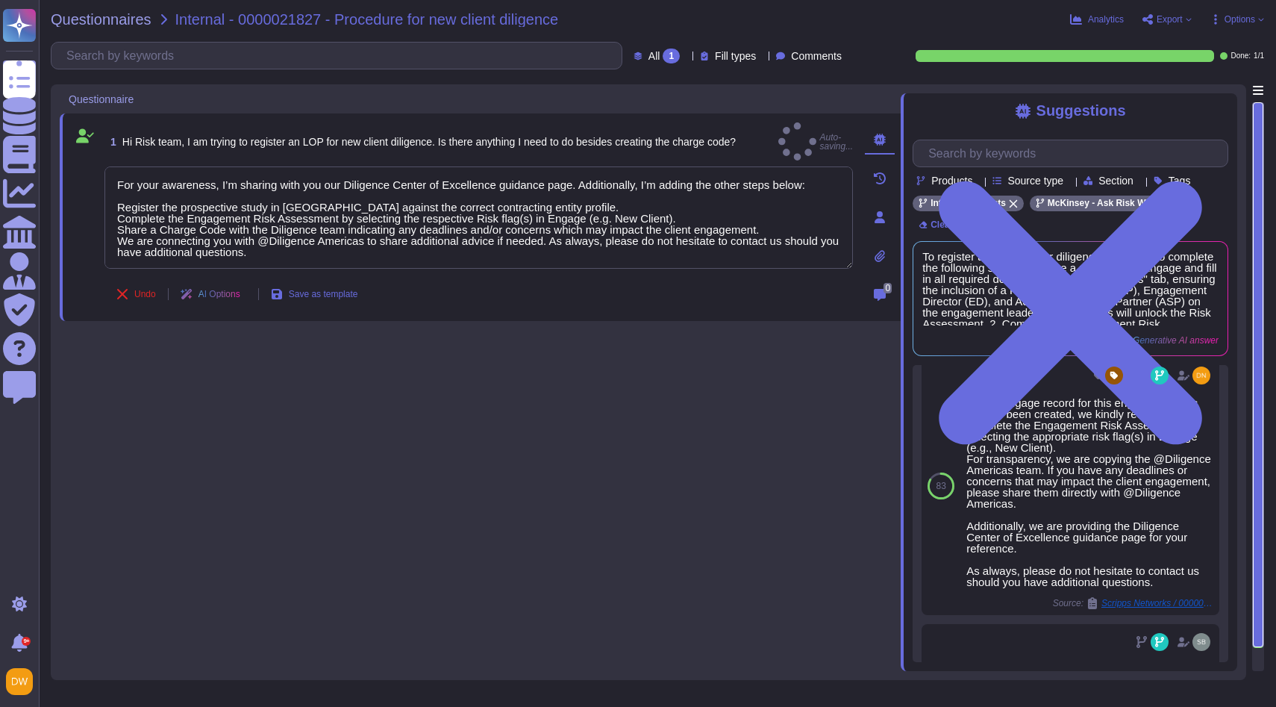 This screenshot has width=1276, height=707. I want to click on button: user, so click(23, 681).